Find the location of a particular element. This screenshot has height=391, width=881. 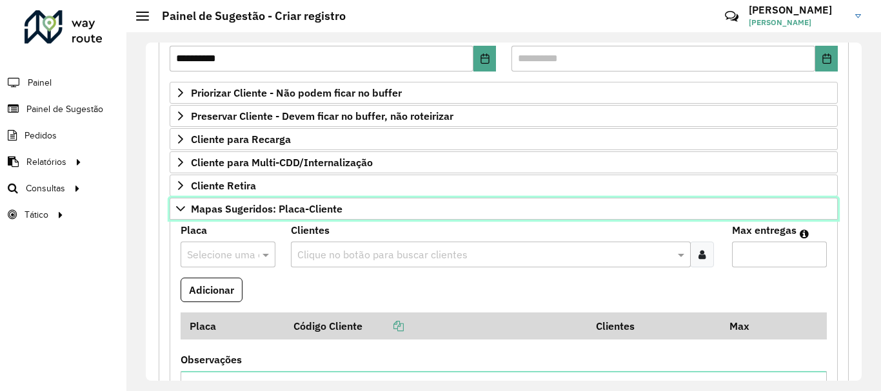

label: Max entregas is located at coordinates (764, 230).